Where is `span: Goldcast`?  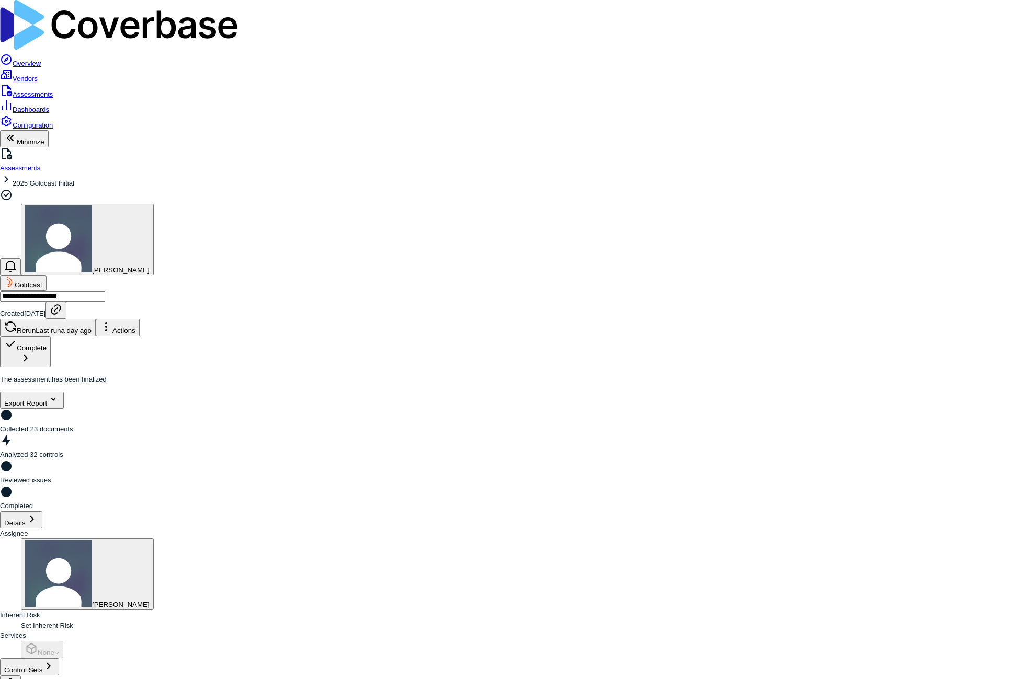 span: Goldcast is located at coordinates (28, 285).